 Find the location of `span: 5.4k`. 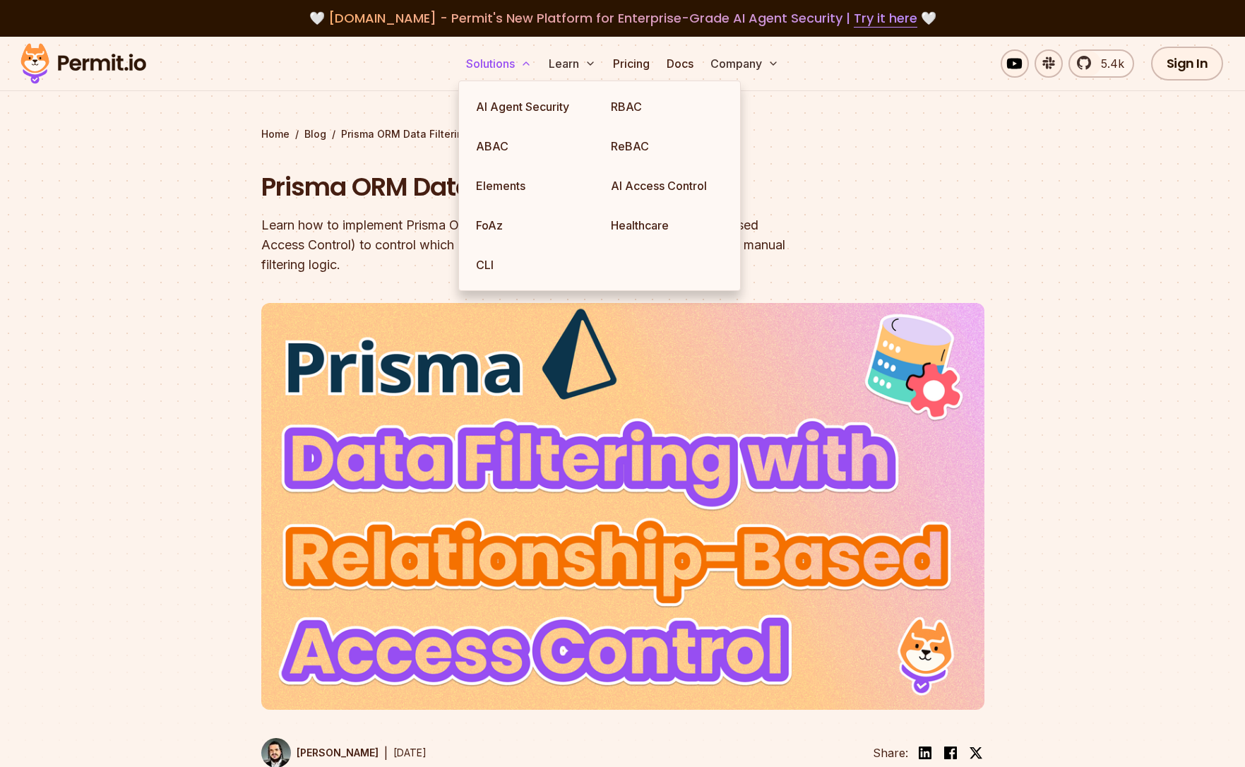

span: 5.4k is located at coordinates (1108, 64).